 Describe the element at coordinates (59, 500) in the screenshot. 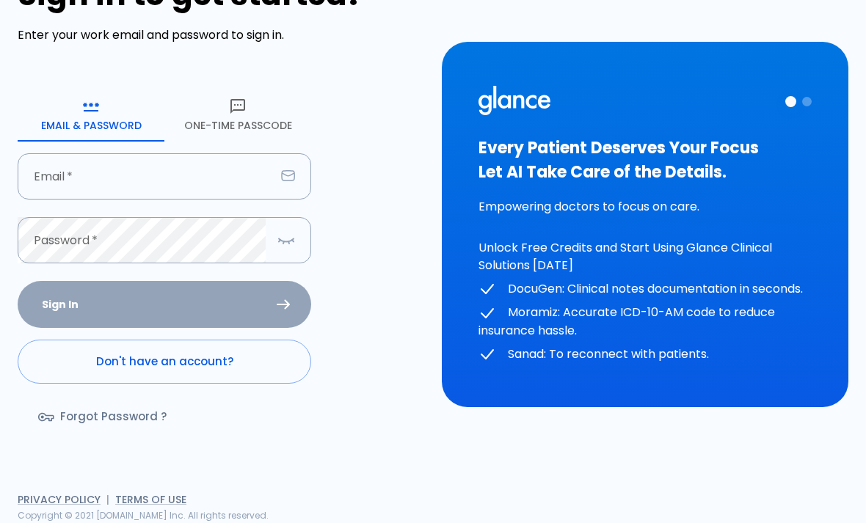

I see `a: Privacy Policy` at that location.